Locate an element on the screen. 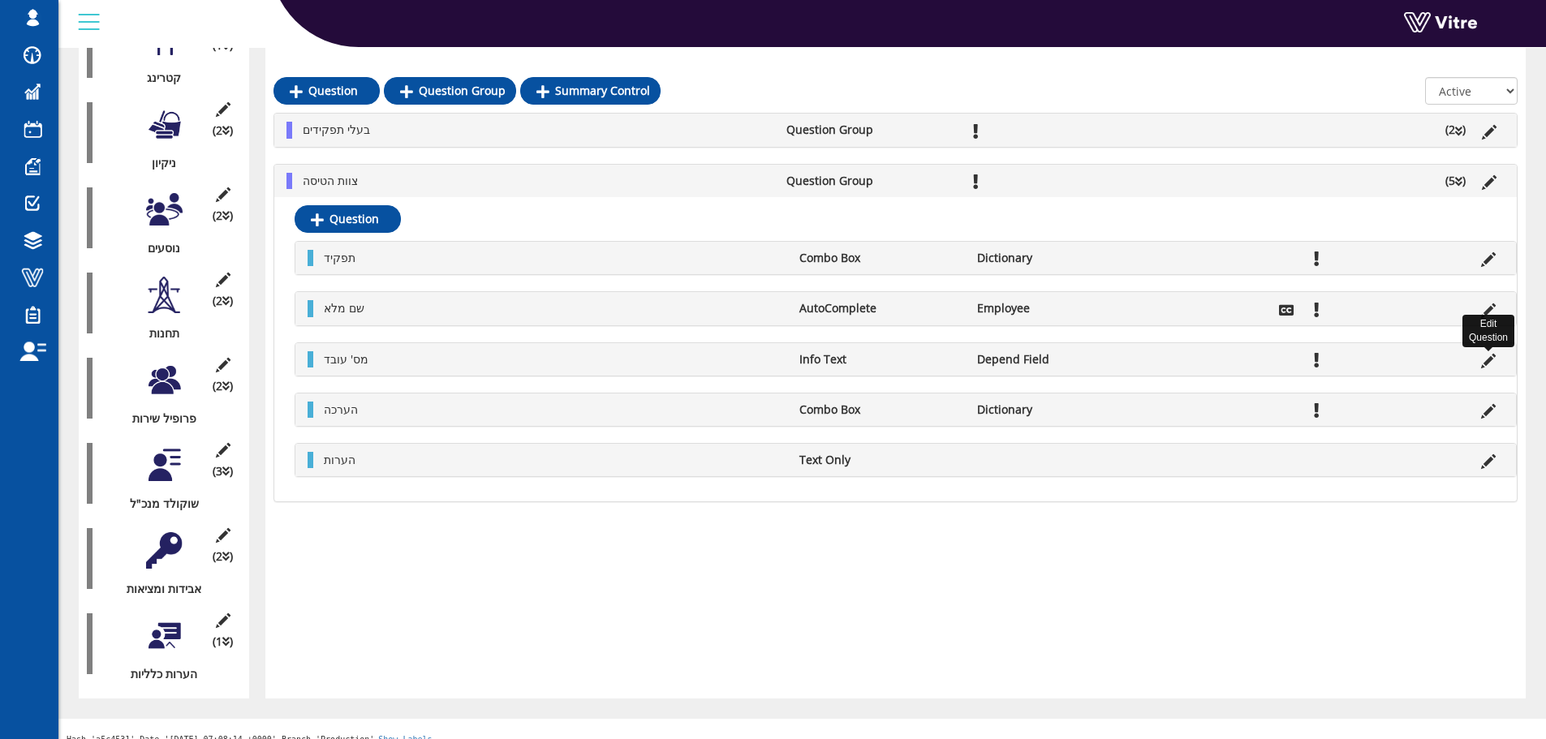 The width and height of the screenshot is (1546, 739). span: בעלי תפקידים is located at coordinates (336, 129).